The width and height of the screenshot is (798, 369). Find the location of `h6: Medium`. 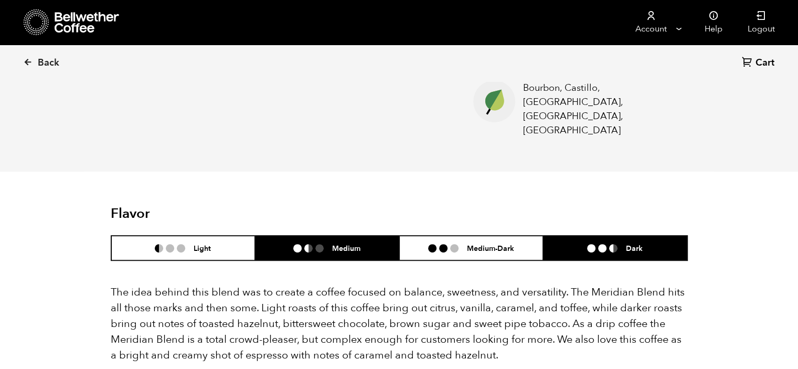

h6: Medium is located at coordinates (346, 248).